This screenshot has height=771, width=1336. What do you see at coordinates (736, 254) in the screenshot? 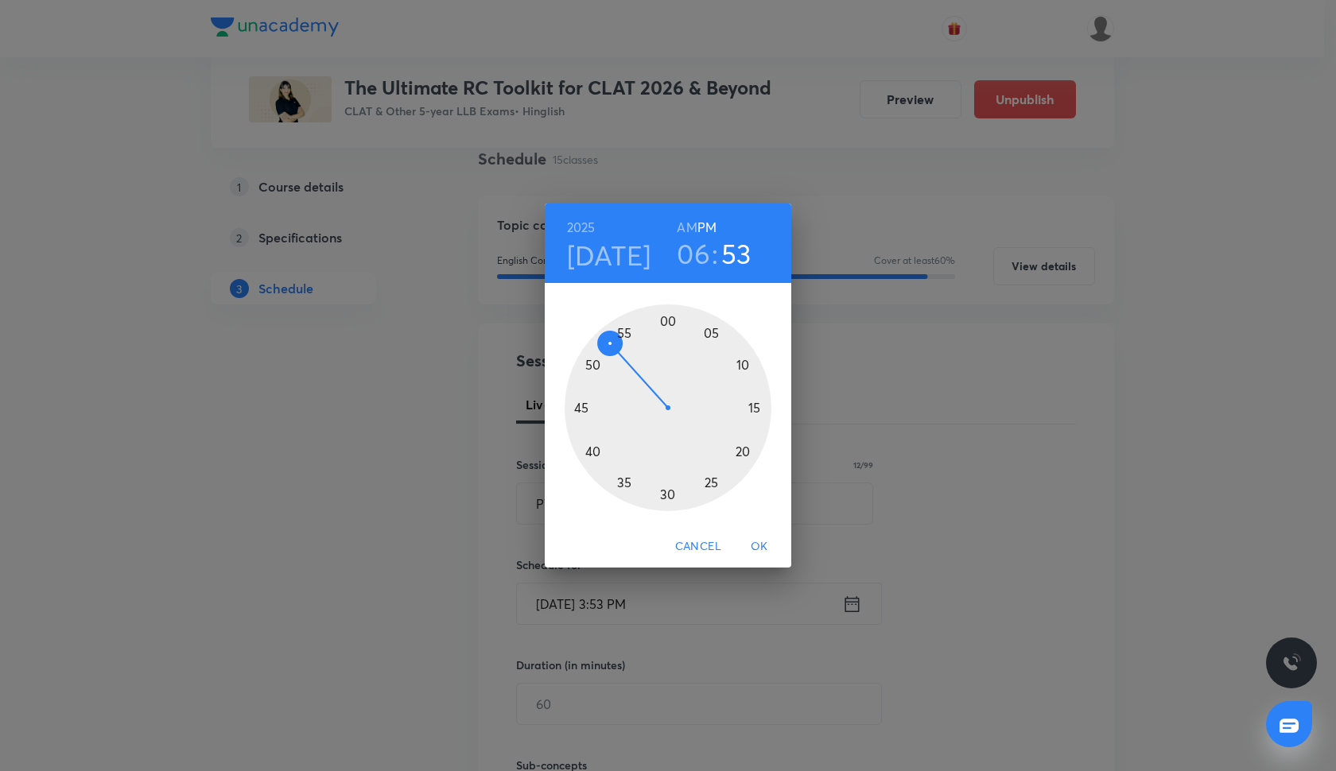
I see `button: 53` at bounding box center [736, 254].